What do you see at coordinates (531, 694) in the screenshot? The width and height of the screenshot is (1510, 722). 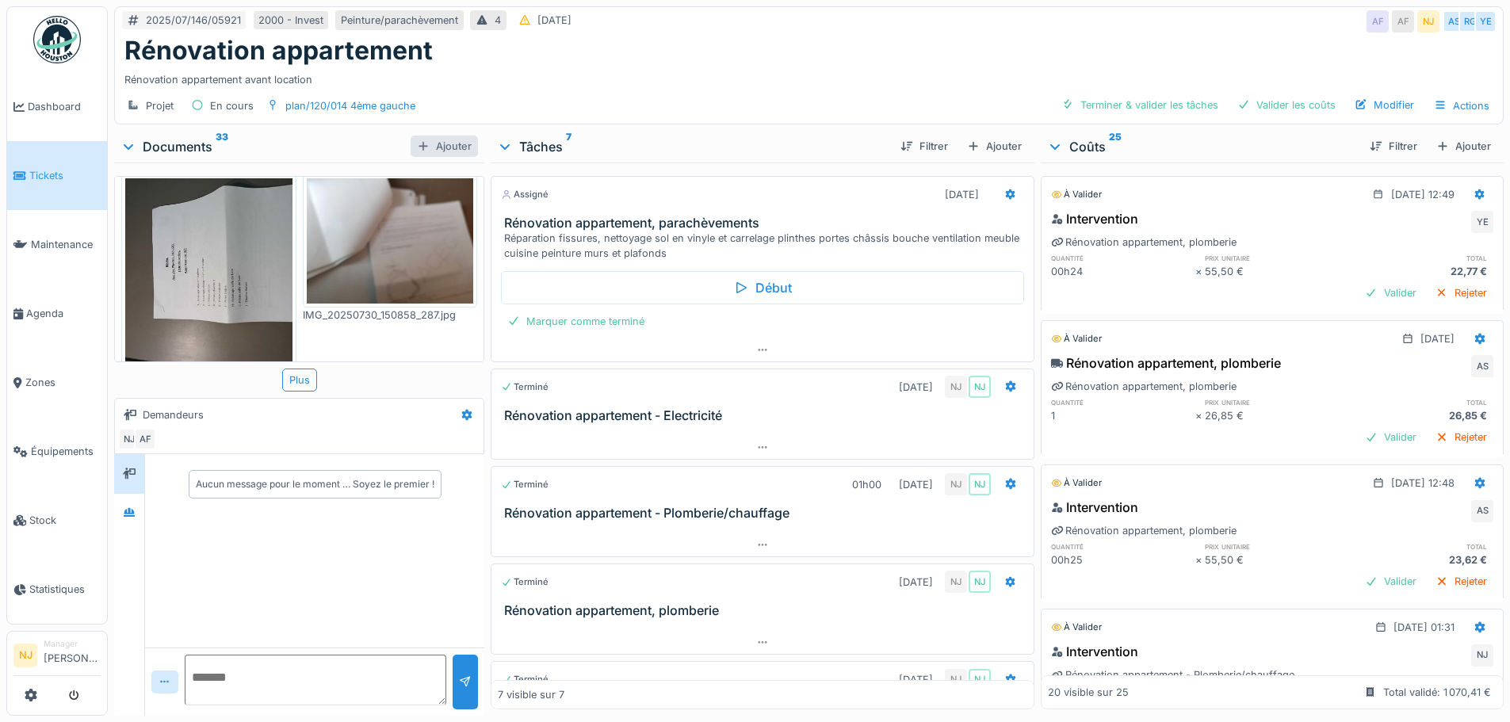 I see `div: 7 visible sur 7` at bounding box center [531, 694].